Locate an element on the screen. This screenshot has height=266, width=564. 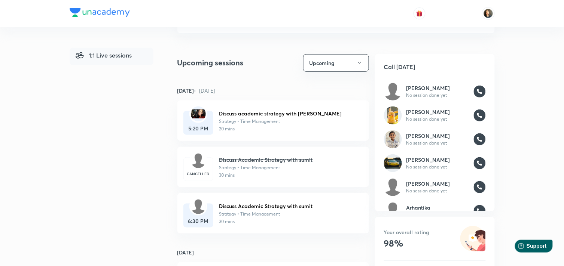
img: Company Logo is located at coordinates (99, 13).